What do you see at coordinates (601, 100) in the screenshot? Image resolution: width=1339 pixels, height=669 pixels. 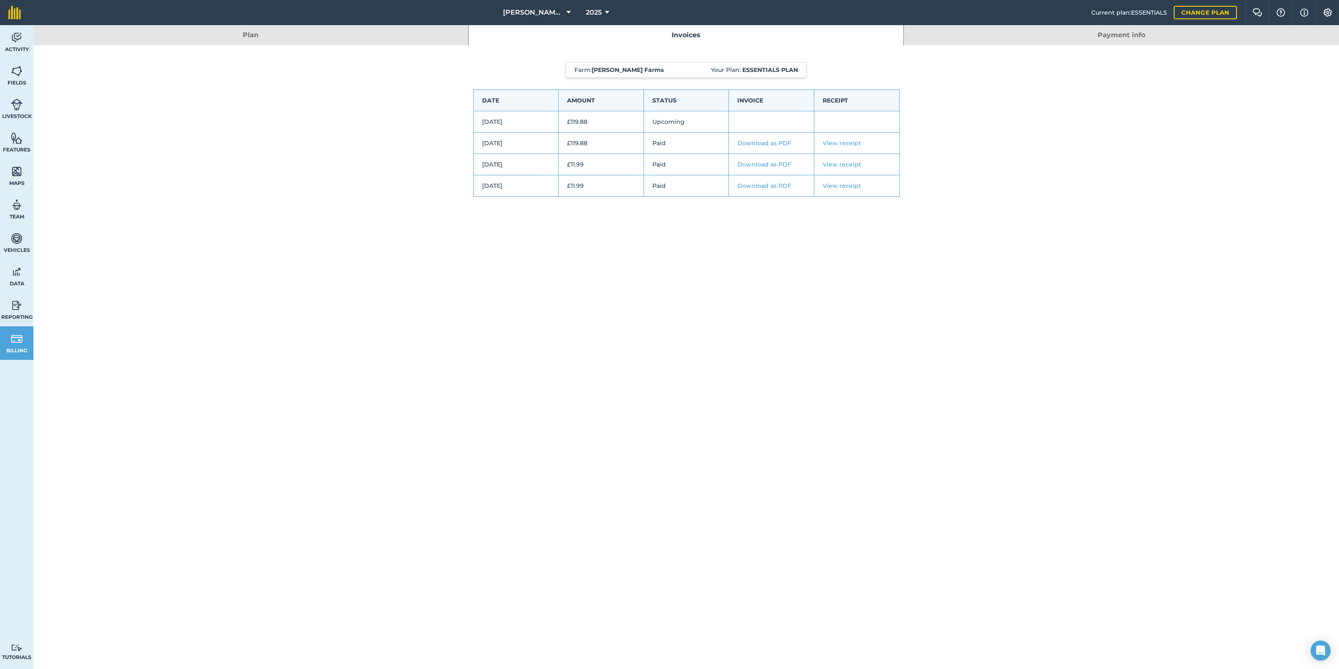 I see `td: Amount` at bounding box center [601, 100].